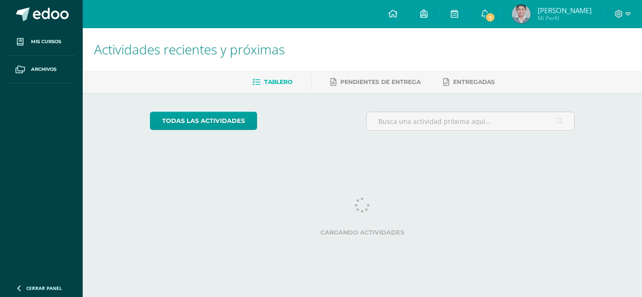 This screenshot has height=297, width=642. I want to click on a: Entregadas, so click(469, 82).